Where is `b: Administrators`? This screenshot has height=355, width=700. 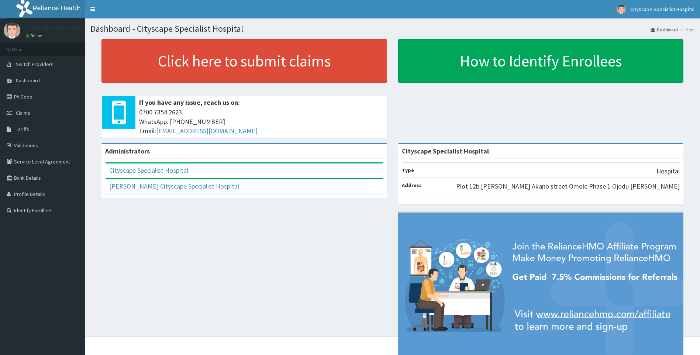 b: Administrators is located at coordinates (127, 151).